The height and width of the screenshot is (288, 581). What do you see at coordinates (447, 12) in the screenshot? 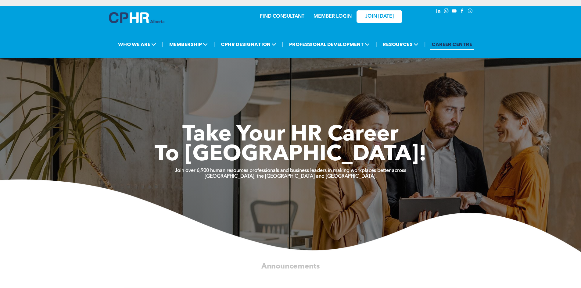
I see `a: instagram` at bounding box center [447, 12].